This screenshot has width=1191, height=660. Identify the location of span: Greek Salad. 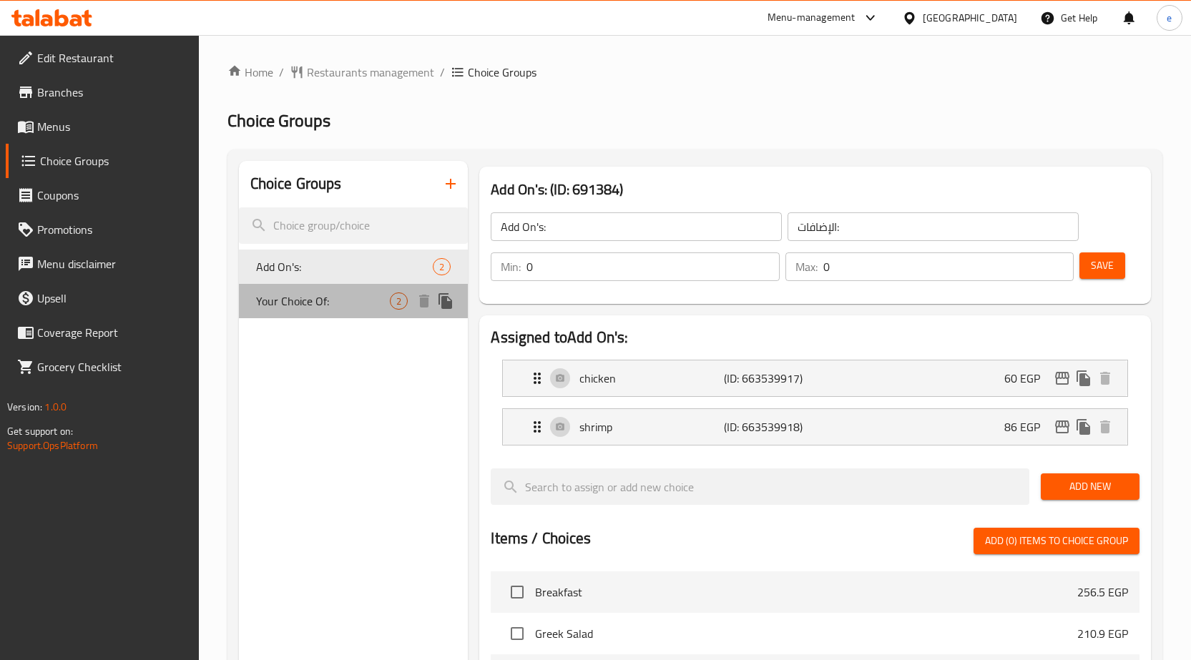
(806, 634).